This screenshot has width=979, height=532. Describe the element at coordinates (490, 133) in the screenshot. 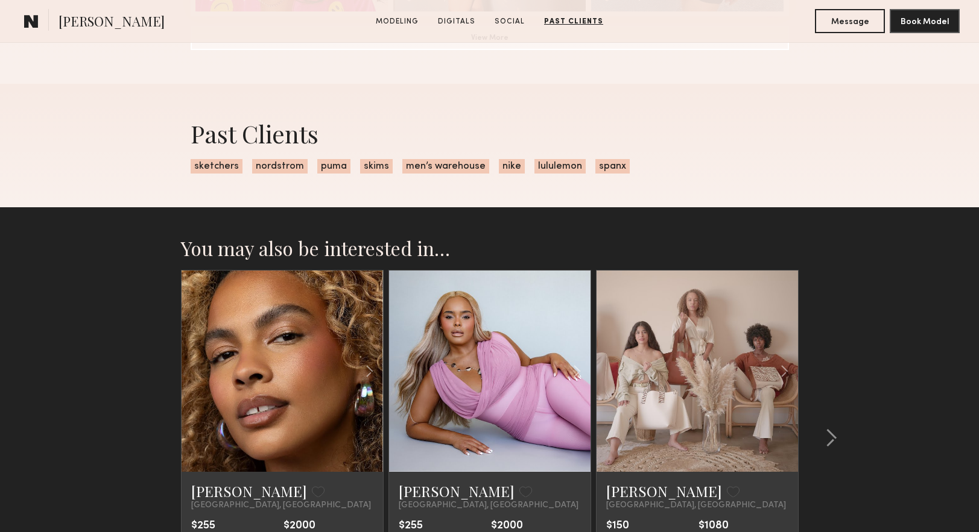

I see `div: Past Clients` at that location.